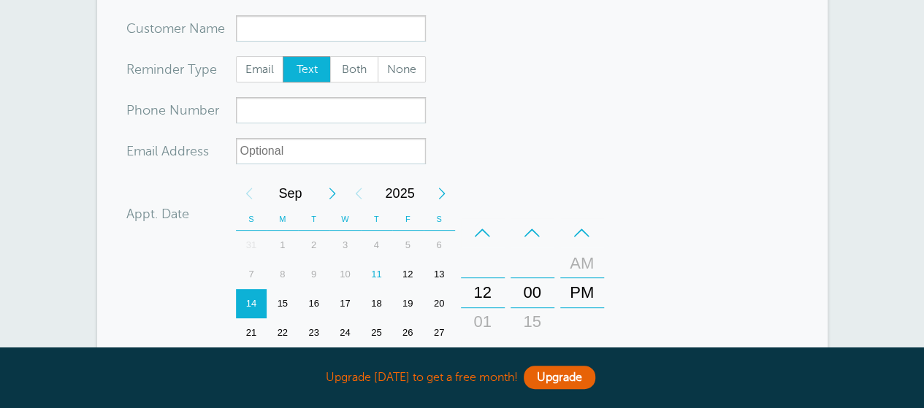  I want to click on div: 9, so click(313, 275).